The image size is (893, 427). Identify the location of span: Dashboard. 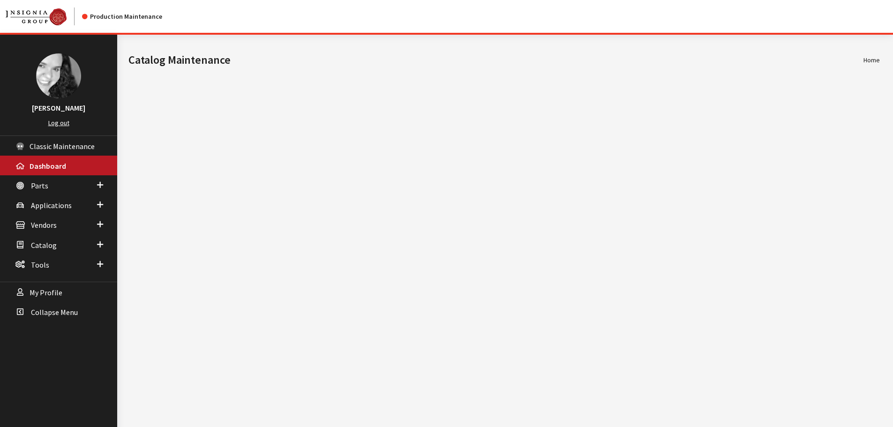
(48, 166).